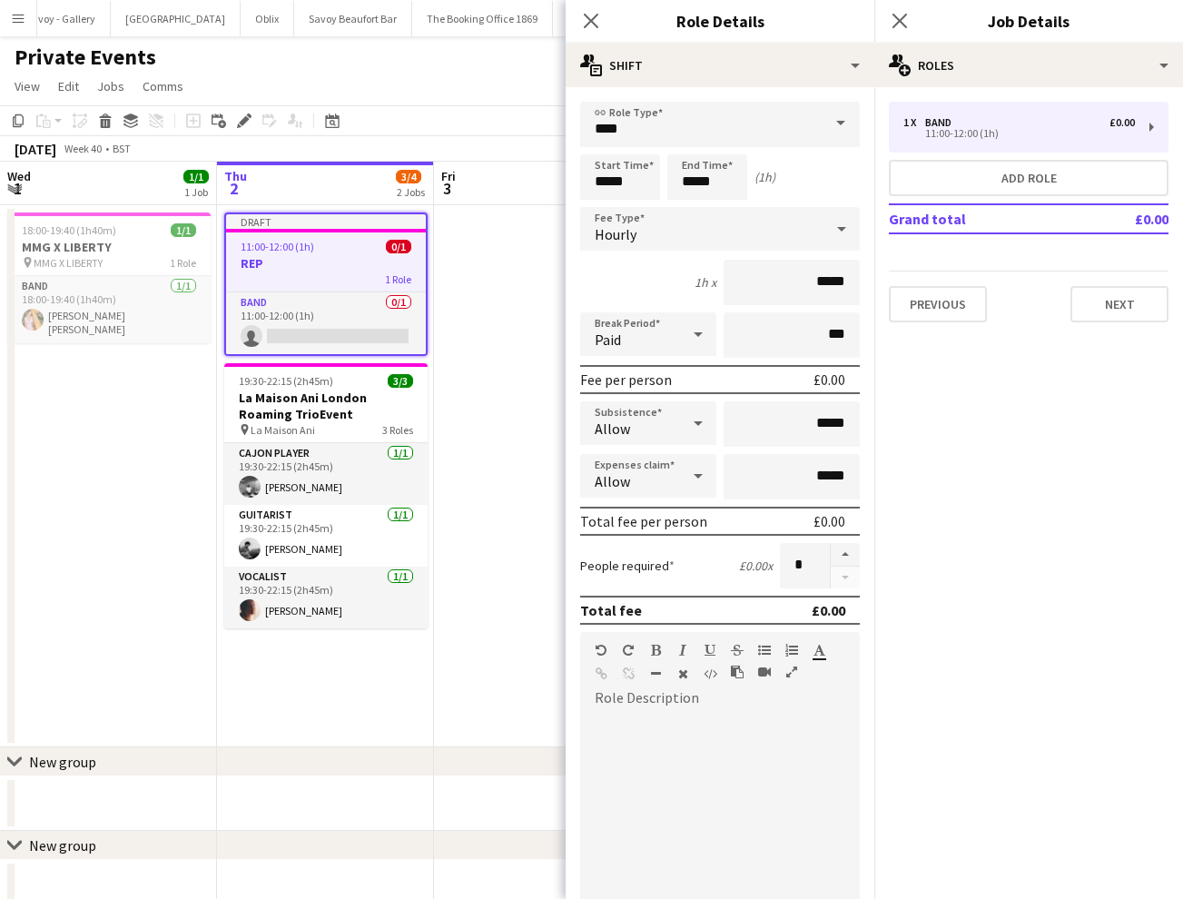  Describe the element at coordinates (938, 304) in the screenshot. I see `button: Previous` at that location.